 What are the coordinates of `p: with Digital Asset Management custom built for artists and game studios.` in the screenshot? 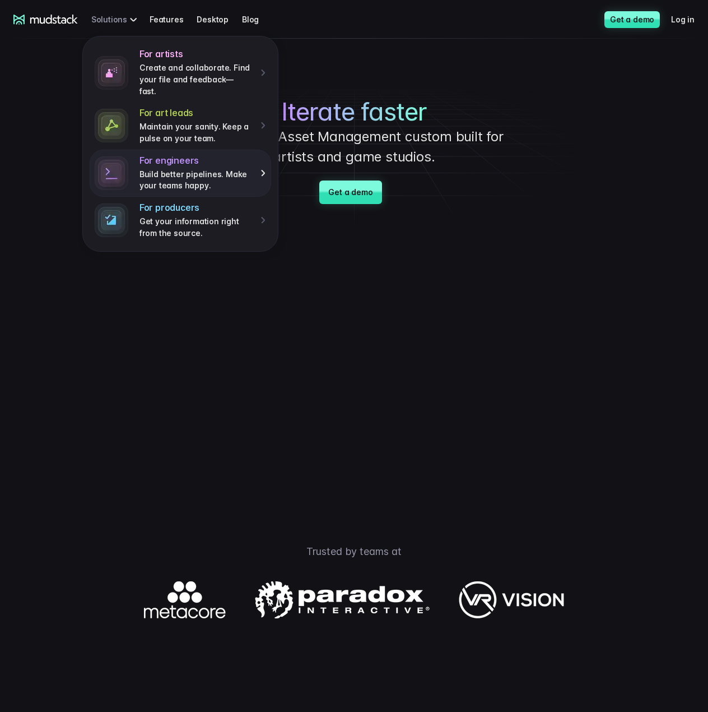 It's located at (354, 147).